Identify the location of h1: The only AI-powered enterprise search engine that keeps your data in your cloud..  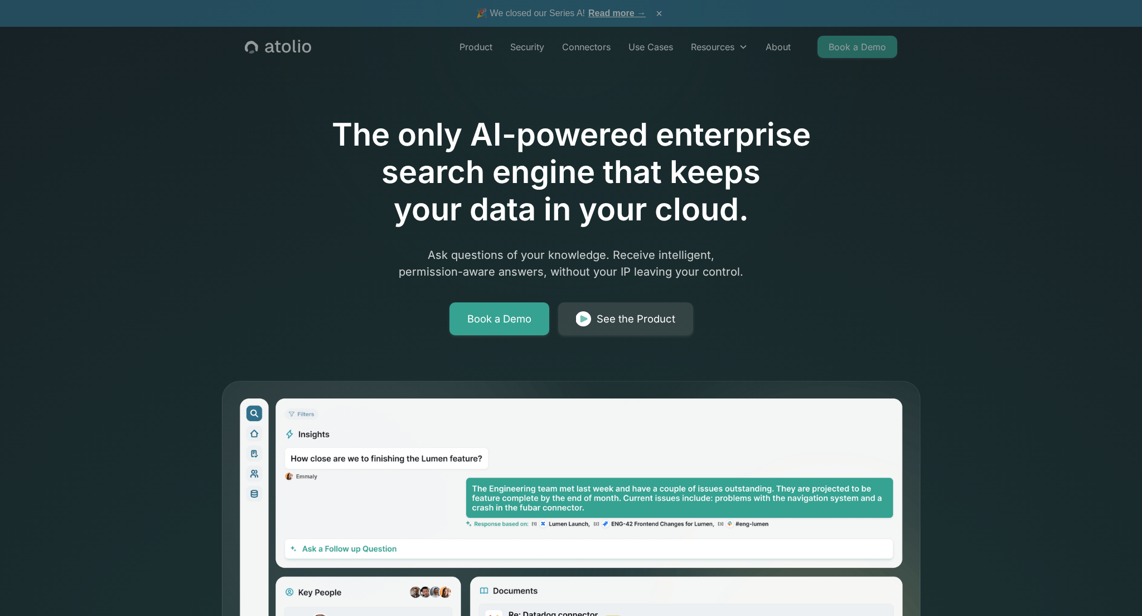
(571, 172).